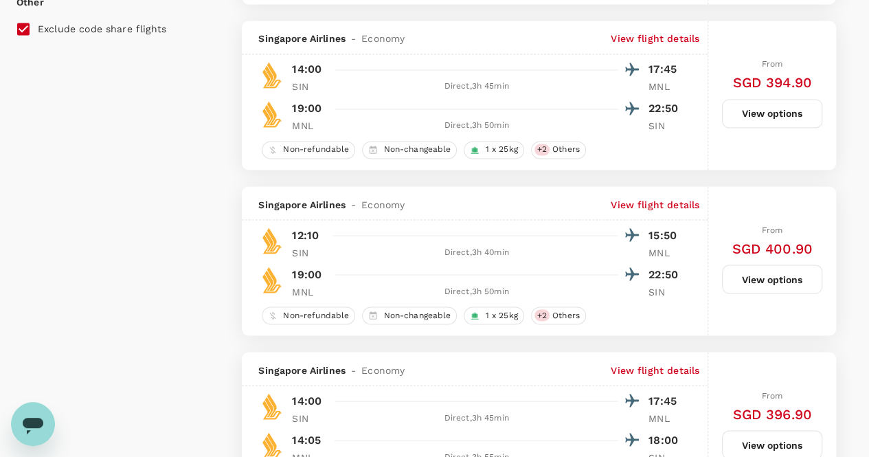 The height and width of the screenshot is (457, 869). What do you see at coordinates (102, 29) in the screenshot?
I see `p: Exclude code share flights` at bounding box center [102, 29].